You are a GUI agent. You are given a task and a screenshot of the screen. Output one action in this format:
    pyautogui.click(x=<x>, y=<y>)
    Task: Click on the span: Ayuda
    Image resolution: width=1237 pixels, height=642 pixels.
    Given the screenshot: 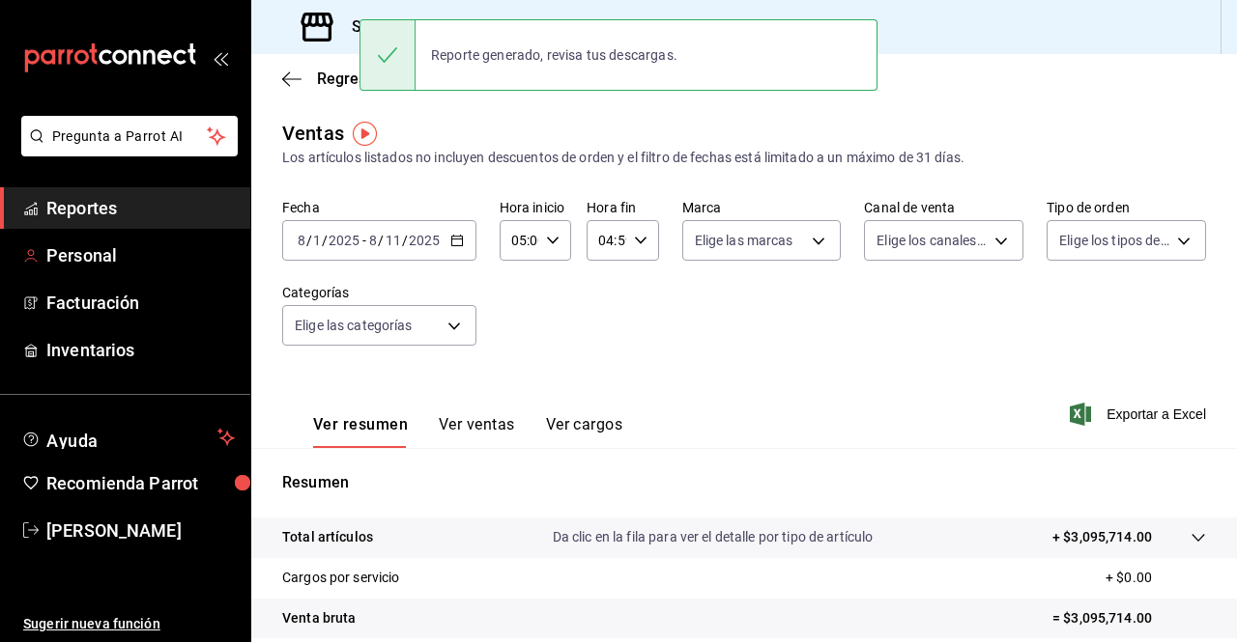 What is the action you would take?
    pyautogui.click(x=128, y=438)
    